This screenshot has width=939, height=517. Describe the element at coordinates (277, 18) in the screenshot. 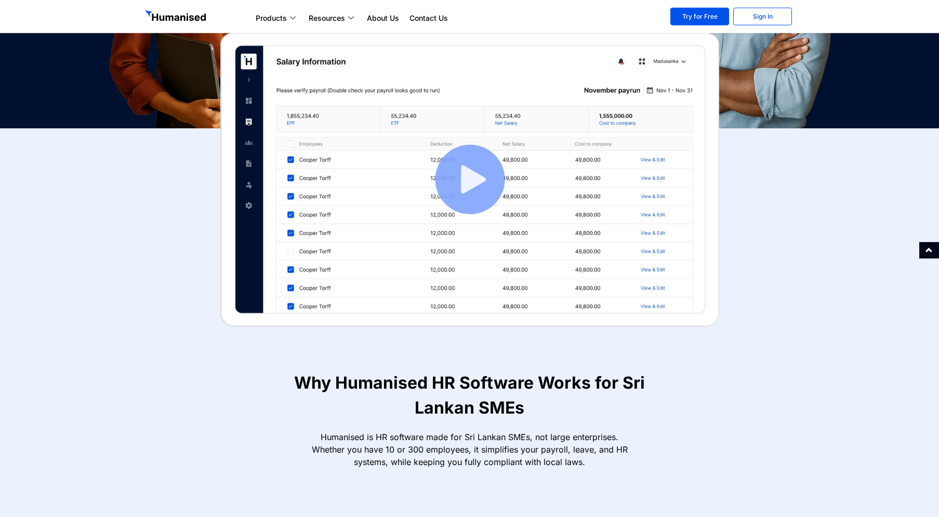

I see `a: Products` at that location.